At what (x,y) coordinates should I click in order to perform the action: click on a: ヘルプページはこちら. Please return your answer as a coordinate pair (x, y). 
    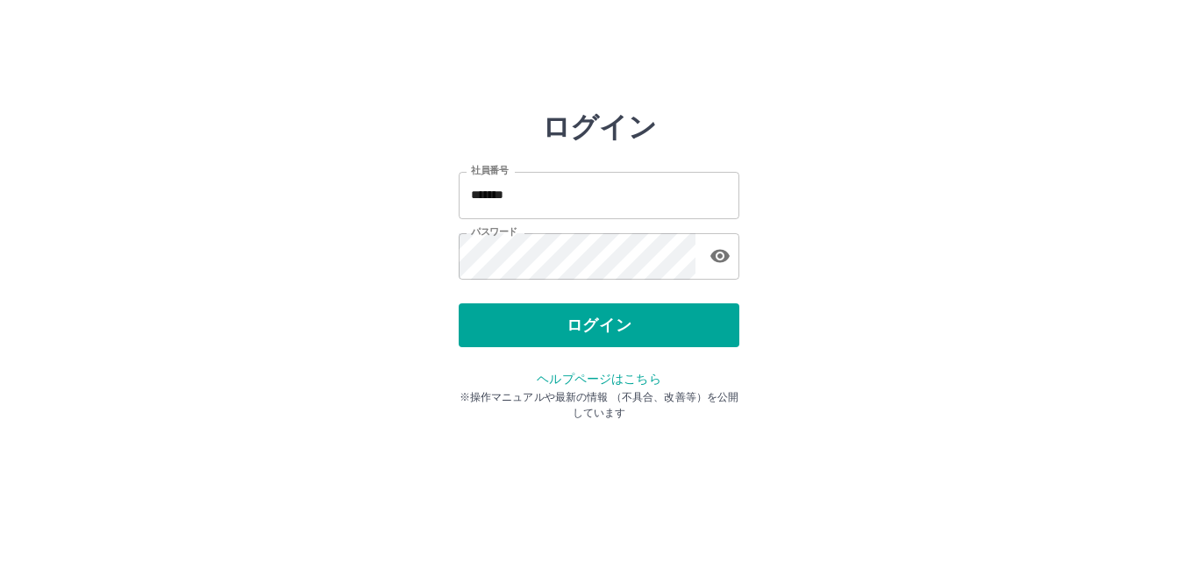
    Looking at the image, I should click on (598, 379).